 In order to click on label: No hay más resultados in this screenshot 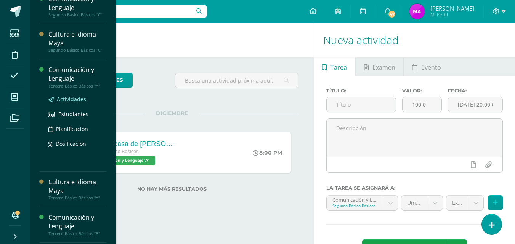, I will do `click(172, 189)`.